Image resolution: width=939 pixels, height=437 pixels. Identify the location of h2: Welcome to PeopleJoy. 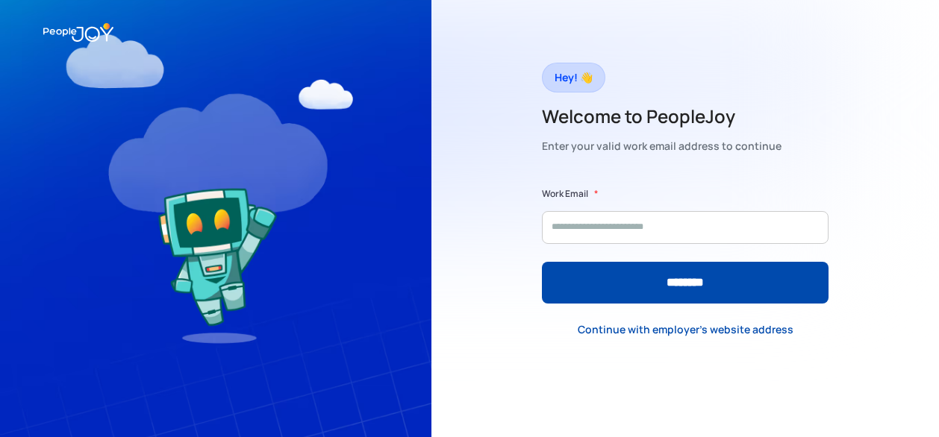
(661, 116).